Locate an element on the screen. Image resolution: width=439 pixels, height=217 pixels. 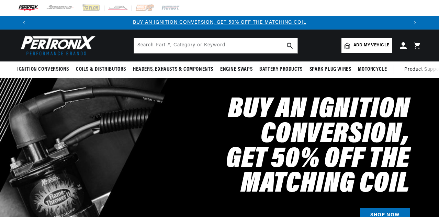
summary: Headers, Exhausts & Components is located at coordinates (173, 69).